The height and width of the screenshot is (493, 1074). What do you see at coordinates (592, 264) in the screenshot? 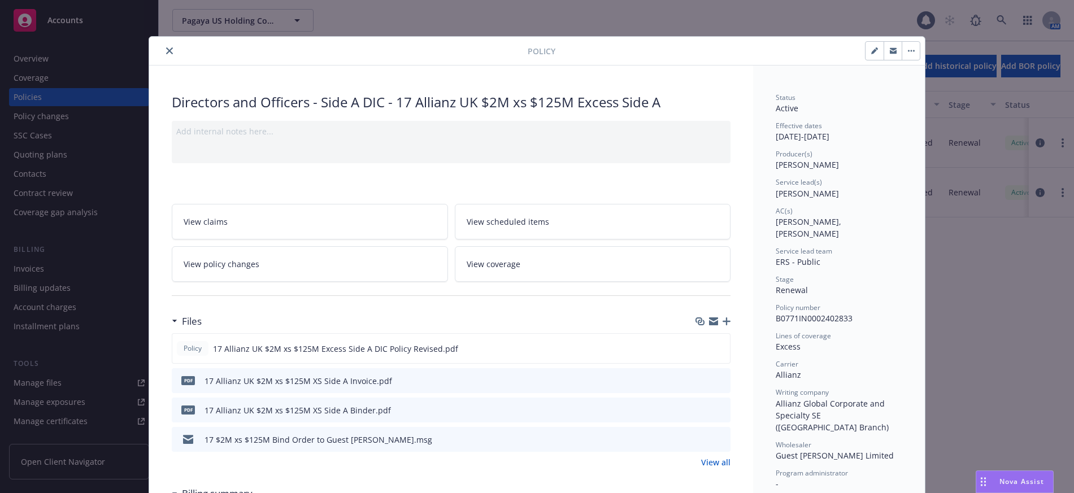
I see `a: View coverage` at bounding box center [592, 264].